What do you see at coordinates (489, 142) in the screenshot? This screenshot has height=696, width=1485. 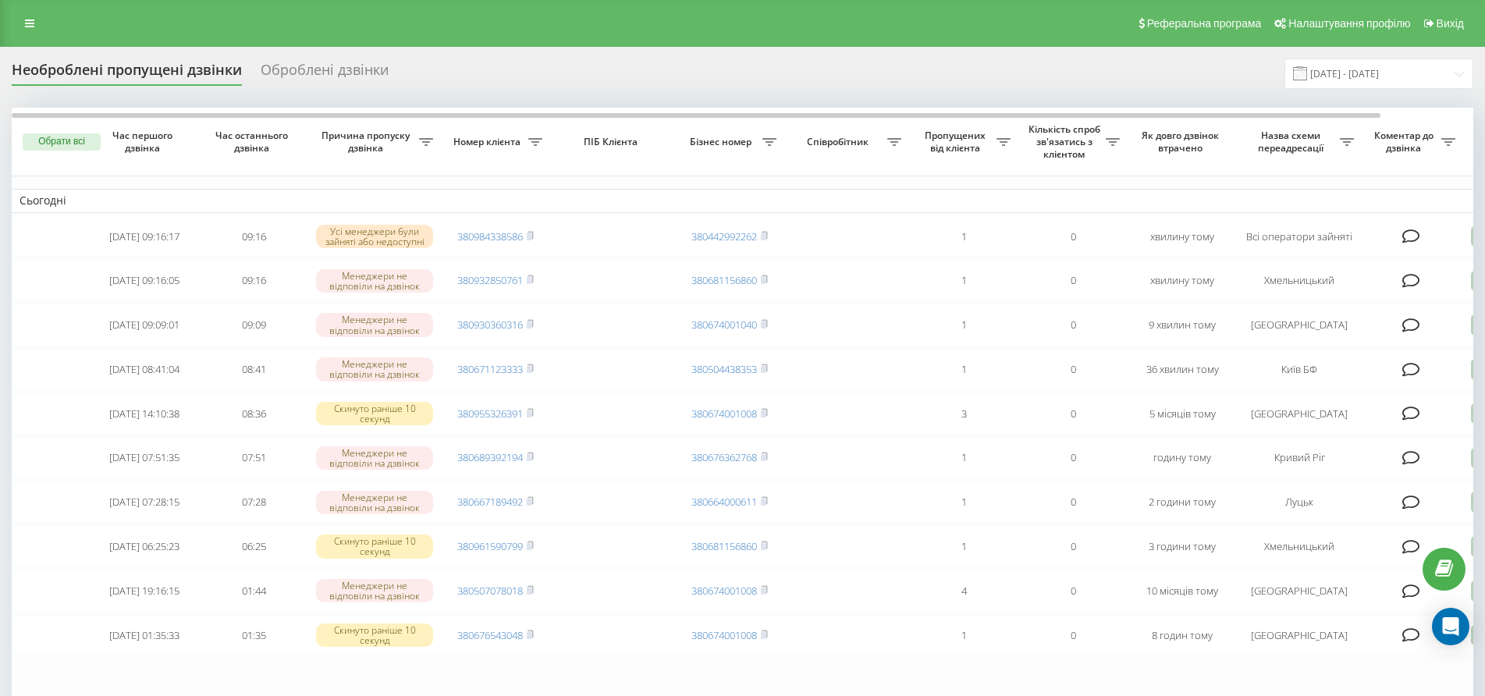 I see `span: Номер клієнта` at bounding box center [489, 142].